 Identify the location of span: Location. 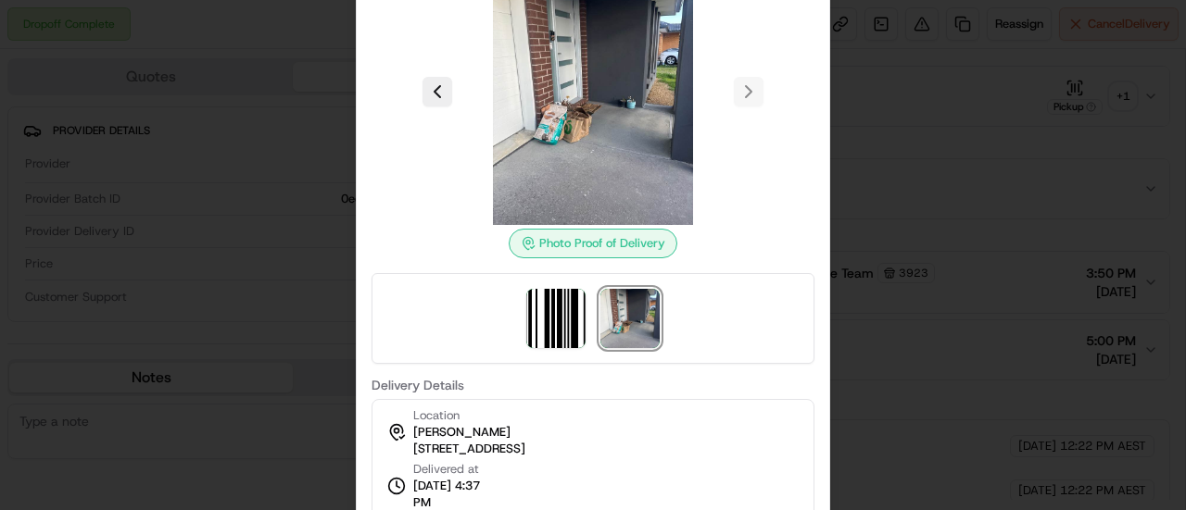
(436, 416).